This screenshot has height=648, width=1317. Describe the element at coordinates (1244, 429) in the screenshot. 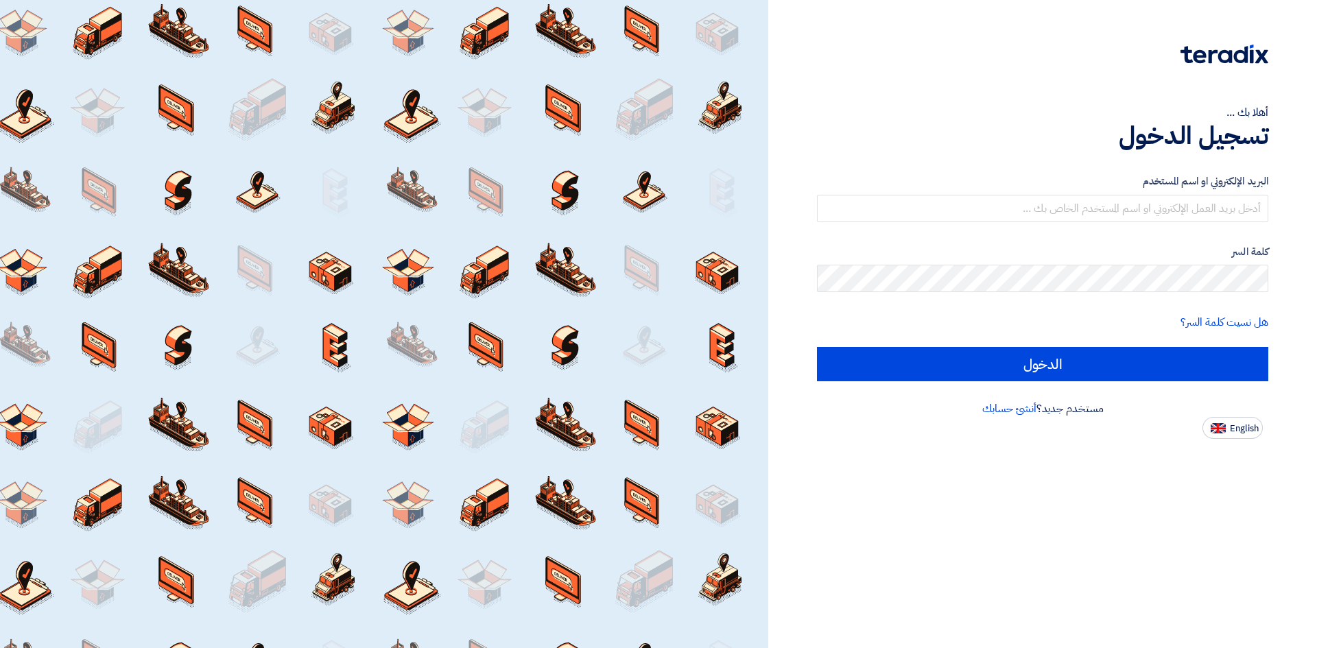

I see `span: English` at that location.